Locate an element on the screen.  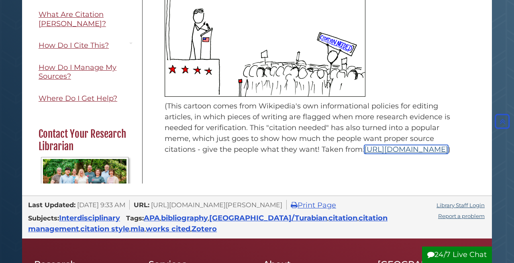
span: URL: is located at coordinates (141, 205).